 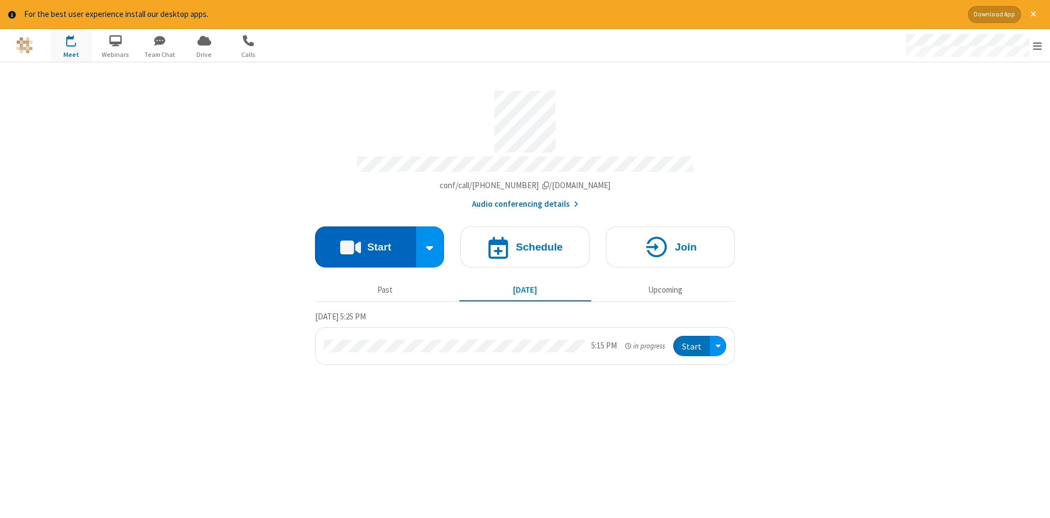 I want to click on span: Drive, so click(x=204, y=55).